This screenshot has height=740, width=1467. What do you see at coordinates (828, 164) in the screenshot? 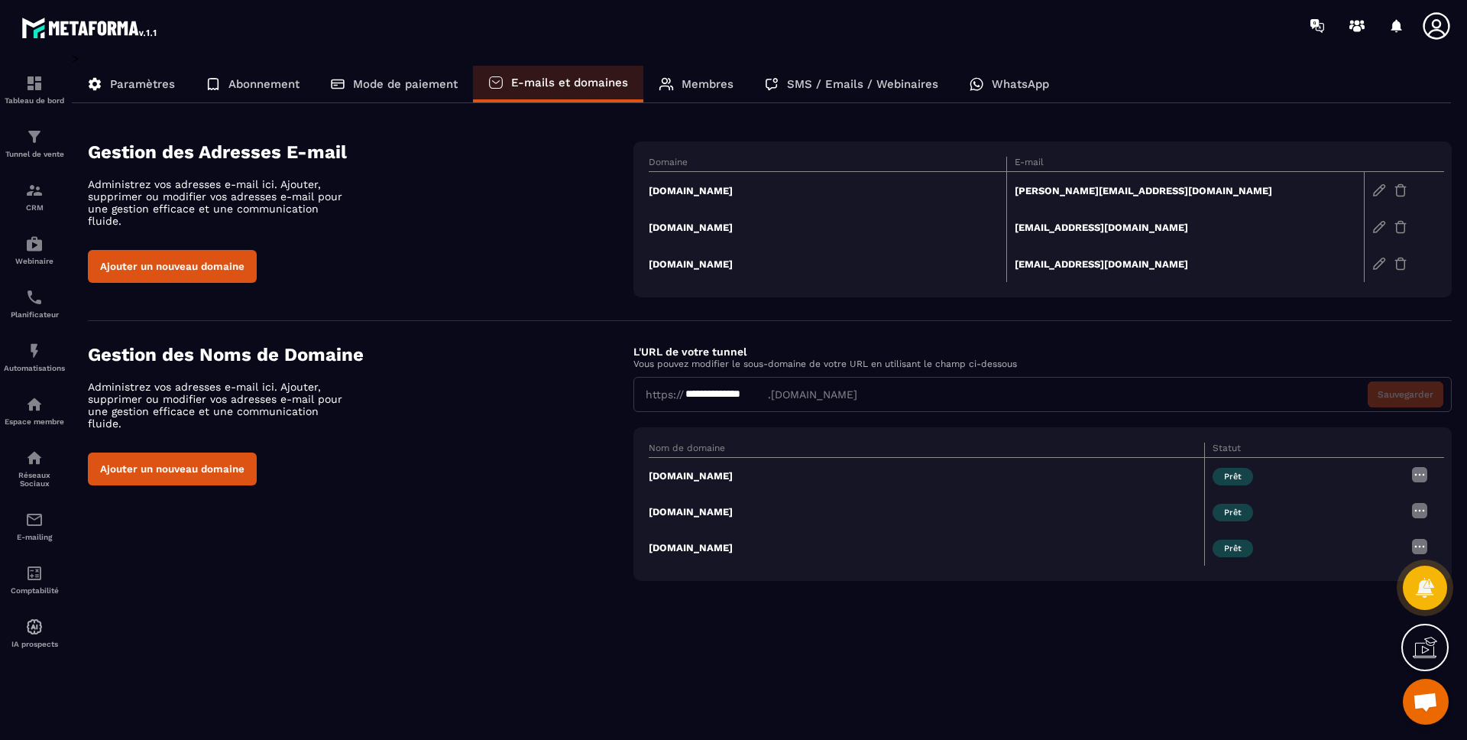
I see `th: Domaine` at bounding box center [828, 164].